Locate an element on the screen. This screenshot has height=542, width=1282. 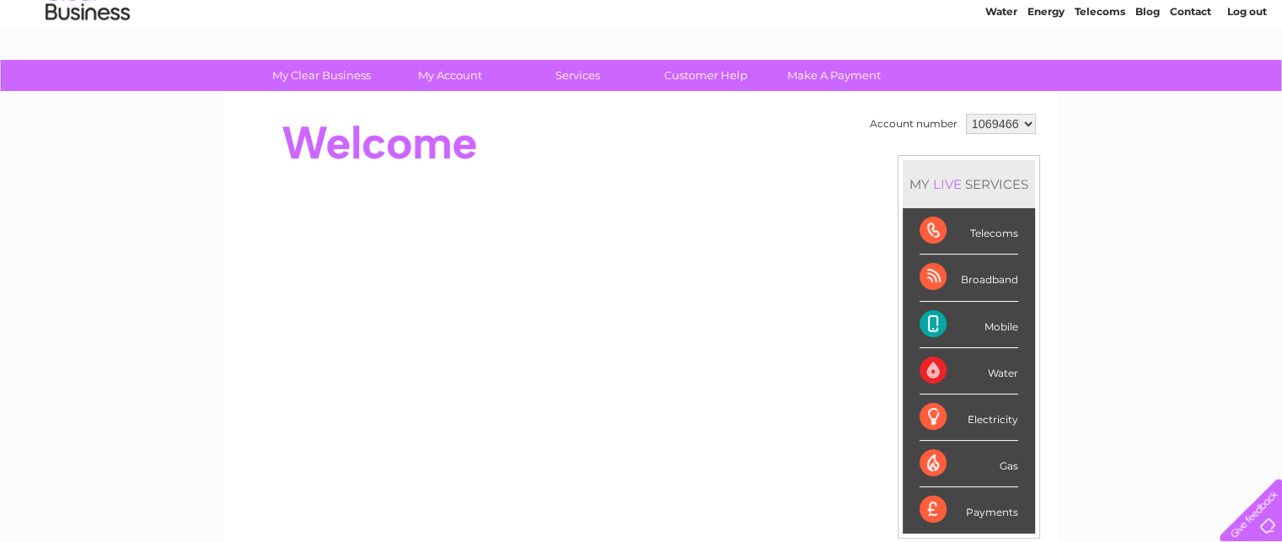
div: Water is located at coordinates (968, 371).